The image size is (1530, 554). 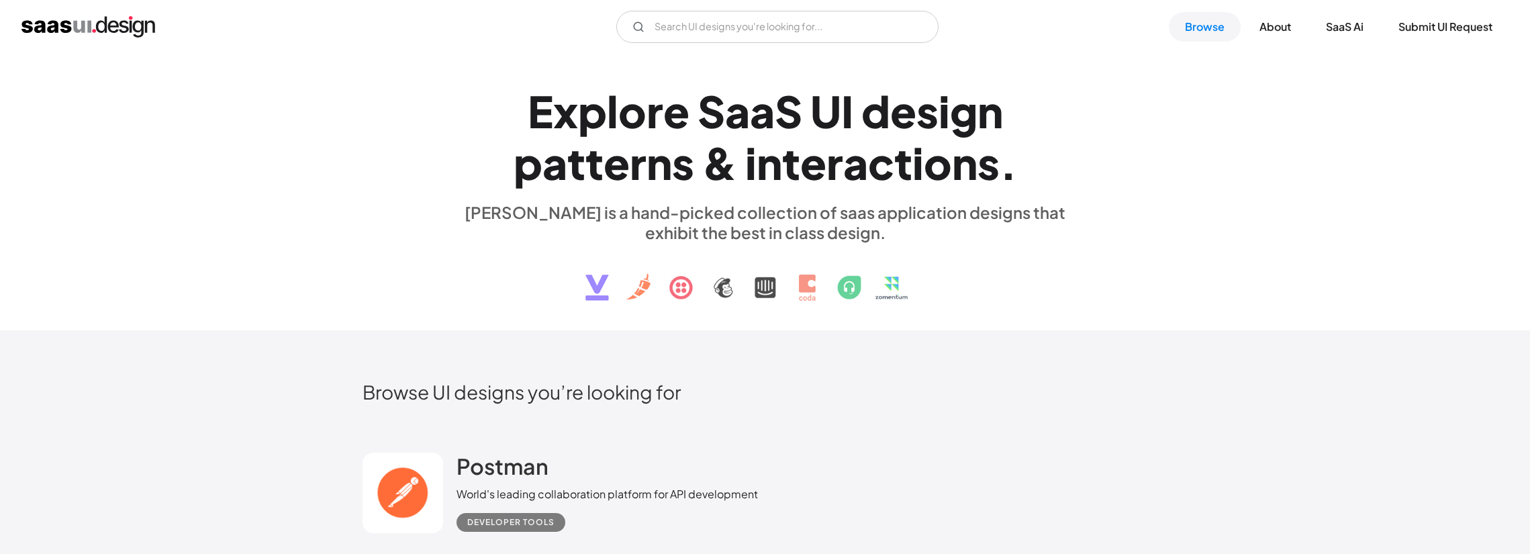 I want to click on div: U, so click(x=826, y=111).